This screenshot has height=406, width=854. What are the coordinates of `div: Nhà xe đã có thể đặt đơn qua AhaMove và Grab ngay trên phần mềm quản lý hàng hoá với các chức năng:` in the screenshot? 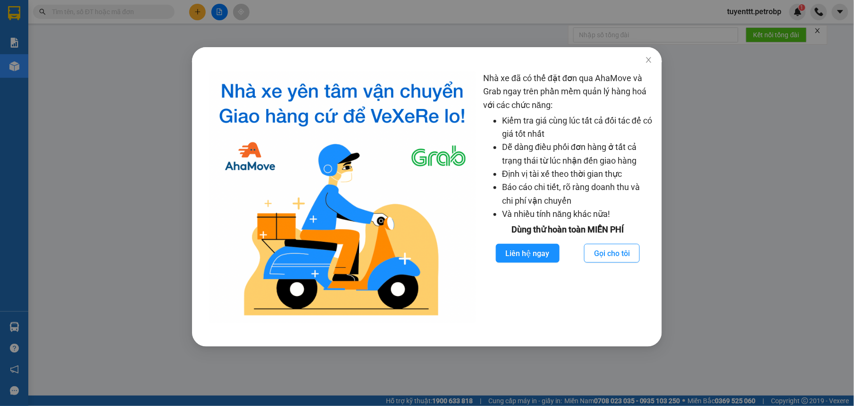 It's located at (567, 197).